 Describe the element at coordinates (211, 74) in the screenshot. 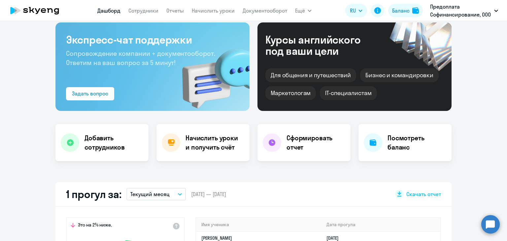

I see `img: bg-img` at that location.